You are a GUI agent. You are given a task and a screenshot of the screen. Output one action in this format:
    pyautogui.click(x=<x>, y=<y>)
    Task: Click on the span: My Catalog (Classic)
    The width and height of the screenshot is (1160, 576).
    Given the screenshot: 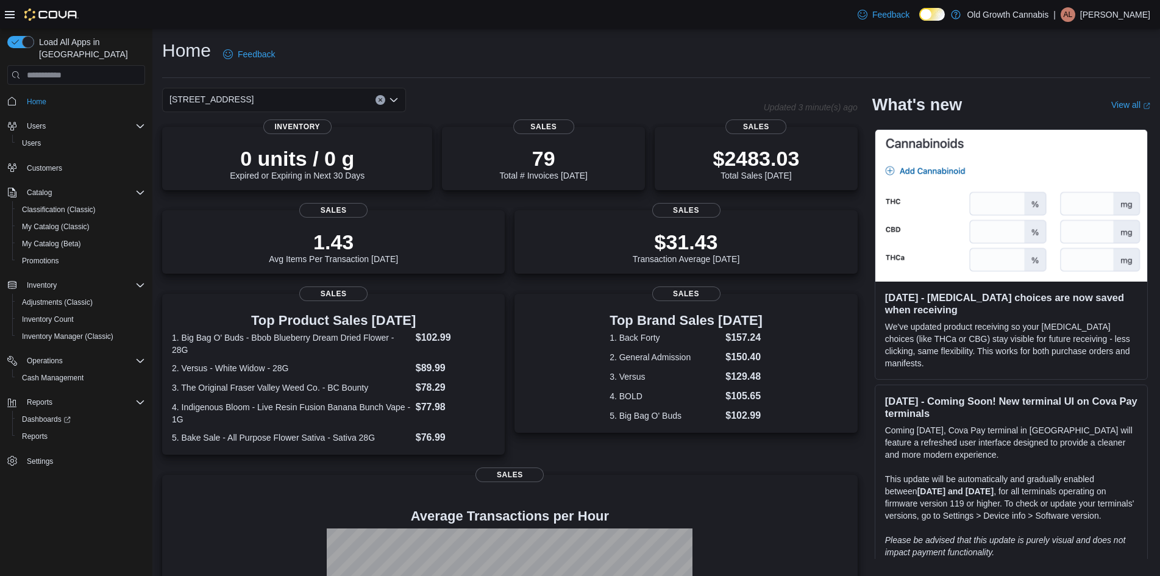 What is the action you would take?
    pyautogui.click(x=81, y=227)
    